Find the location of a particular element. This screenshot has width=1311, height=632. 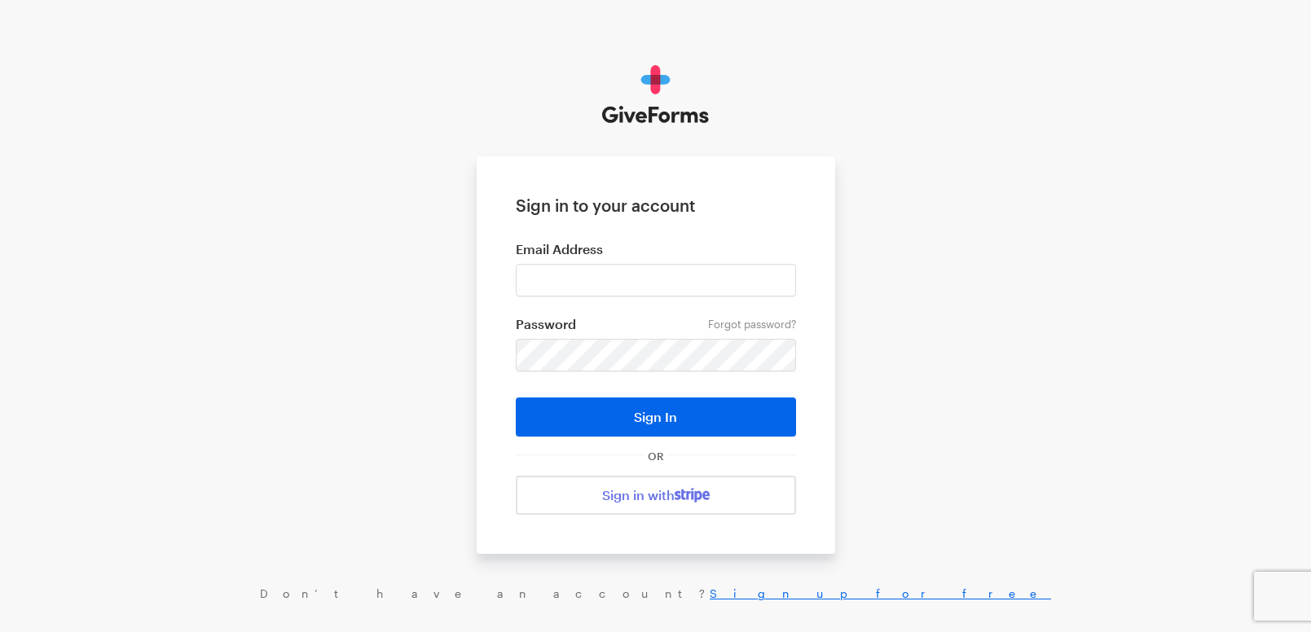

h1: Sign in to your account is located at coordinates (656, 205).